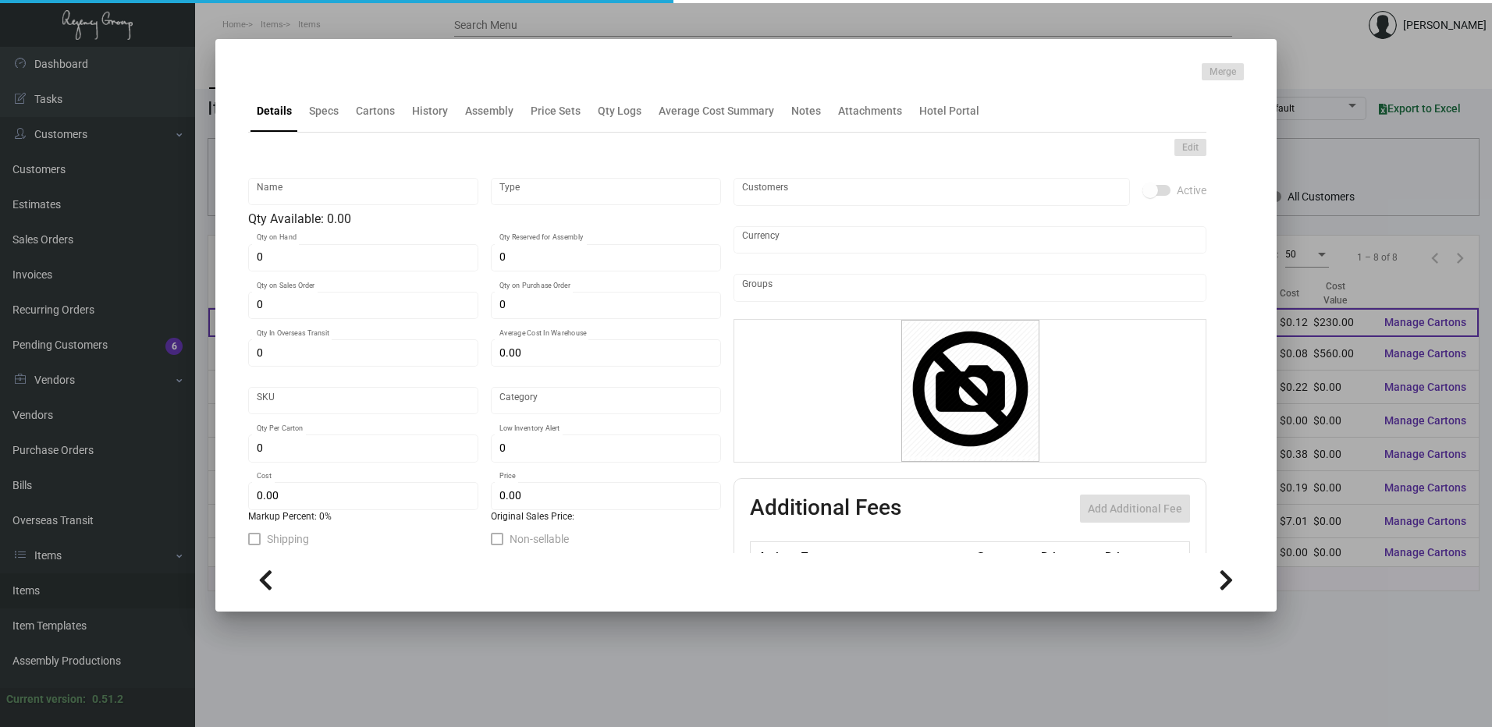 Image resolution: width=1492 pixels, height=727 pixels. What do you see at coordinates (885, 555) in the screenshot?
I see `th: Type` at bounding box center [885, 555].